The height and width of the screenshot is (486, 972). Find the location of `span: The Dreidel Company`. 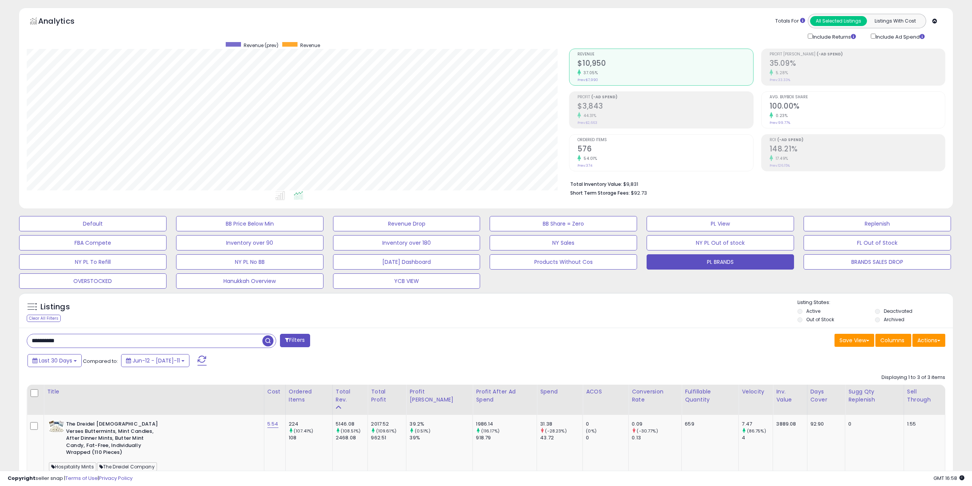

span: The Dreidel Company is located at coordinates (127, 466).